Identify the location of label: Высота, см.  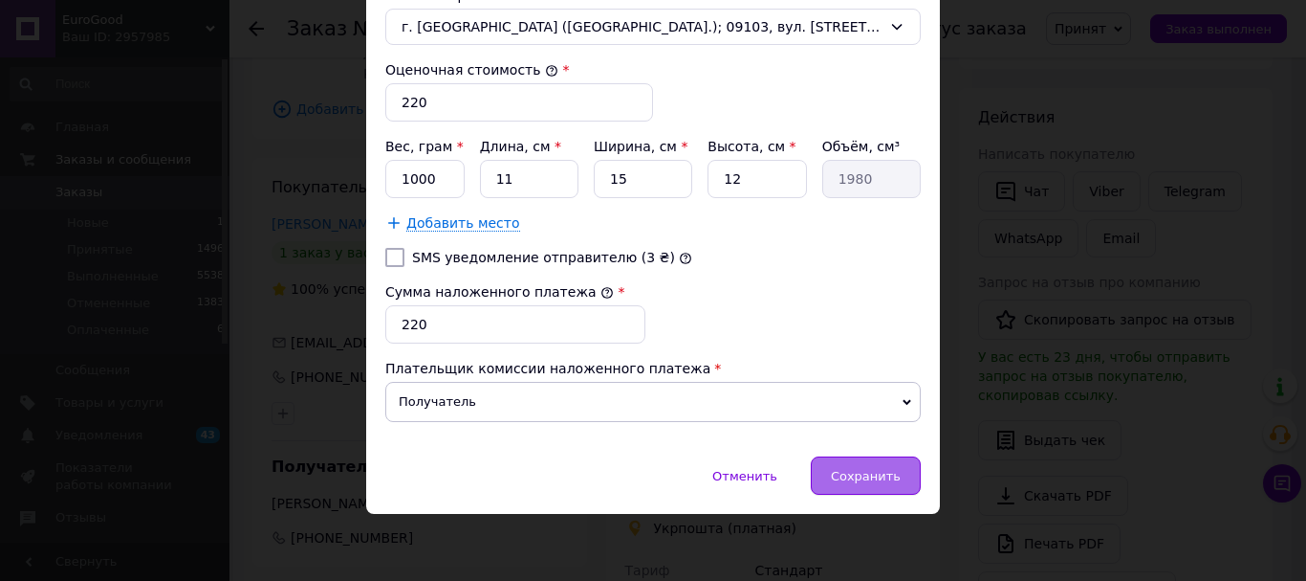
(752, 146).